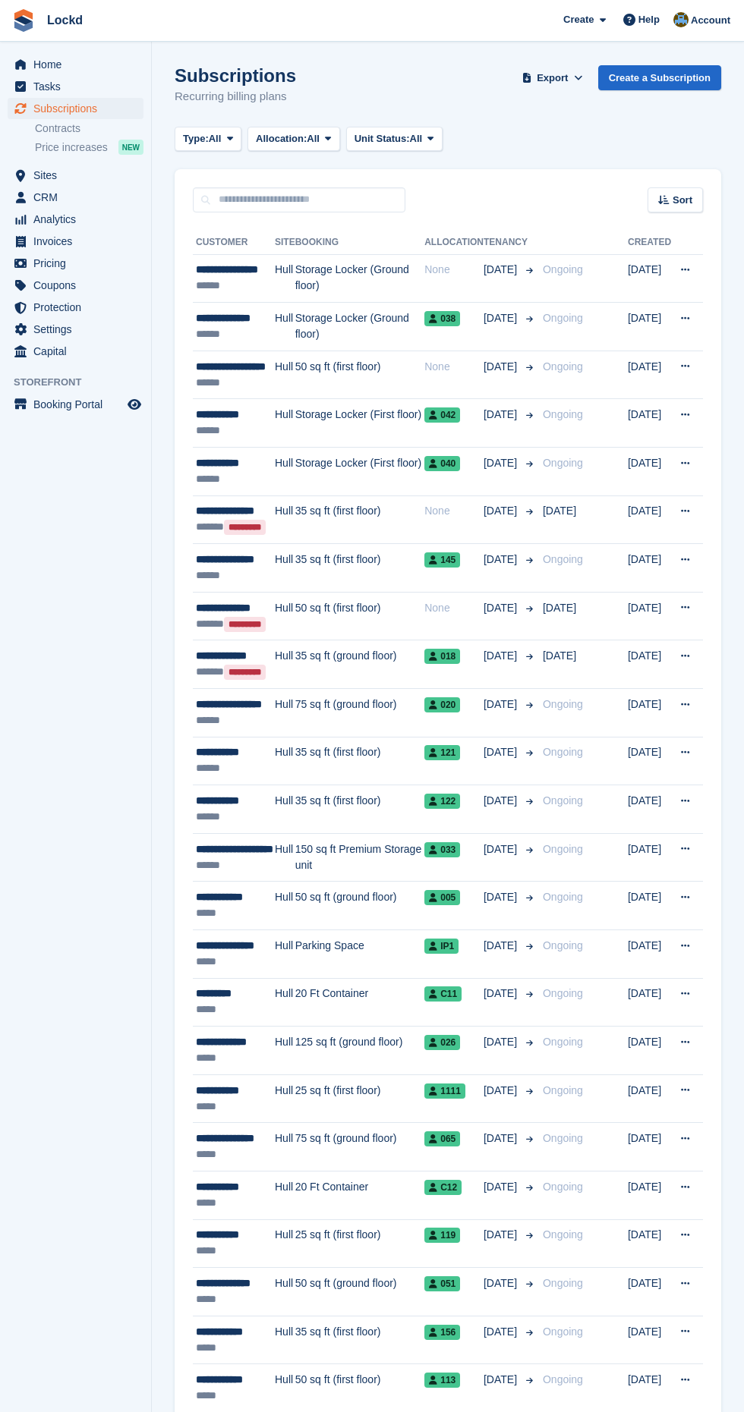 This screenshot has width=744, height=1412. I want to click on span: Price increases, so click(71, 147).